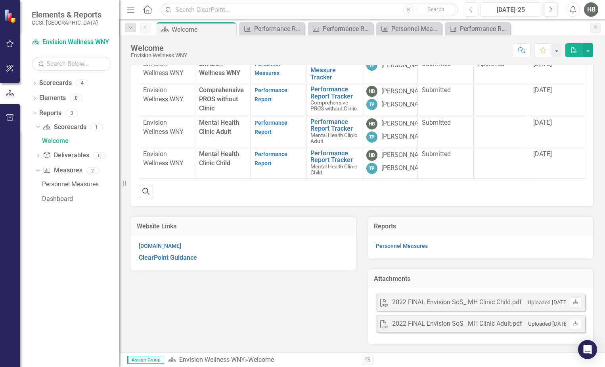 This screenshot has height=367, width=605. What do you see at coordinates (100, 155) in the screenshot?
I see `div: 0` at bounding box center [100, 155].